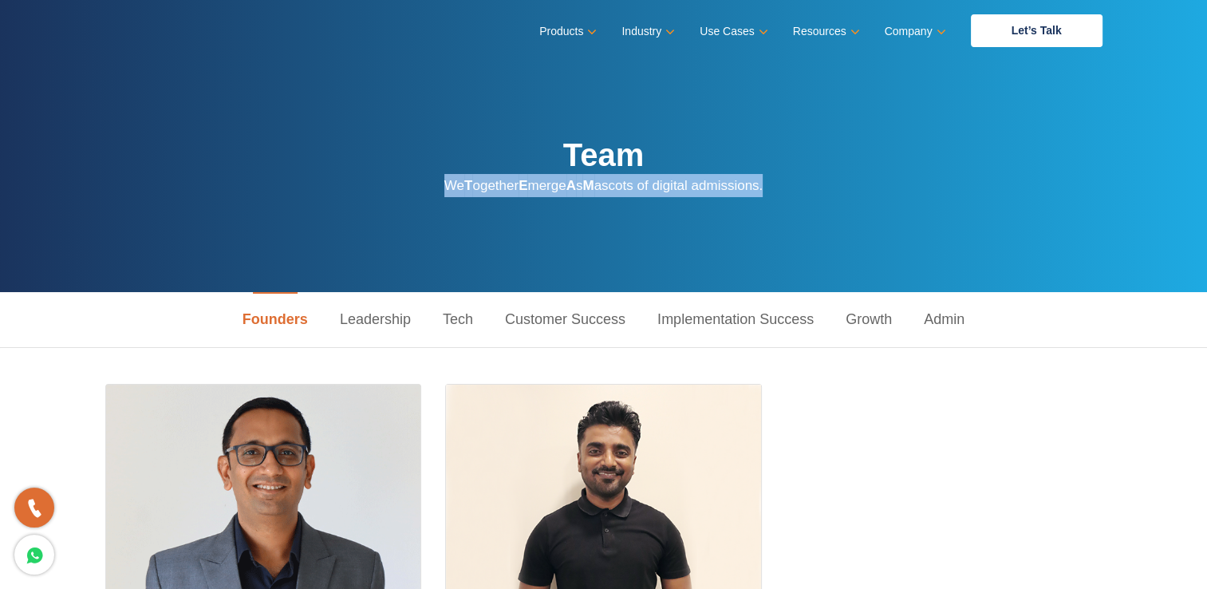 Image resolution: width=1207 pixels, height=589 pixels. Describe the element at coordinates (825, 31) in the screenshot. I see `a: Resources` at that location.